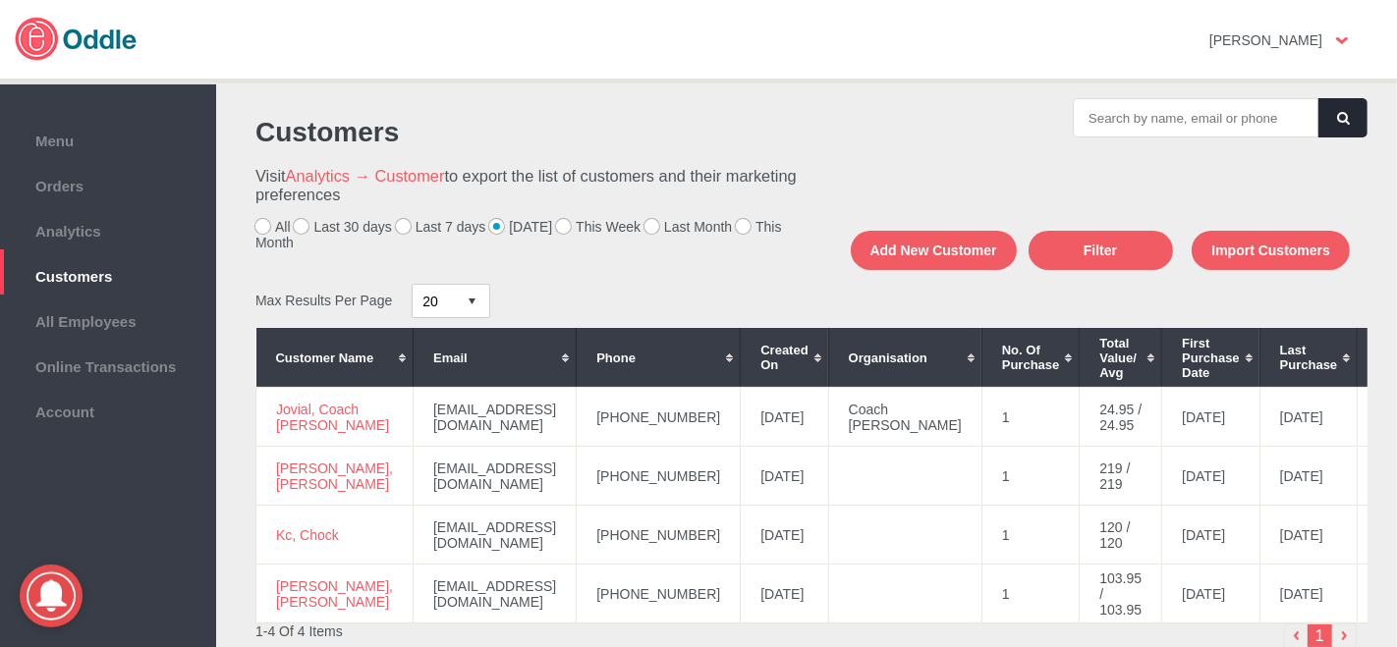  I want to click on label: This Week, so click(598, 227).